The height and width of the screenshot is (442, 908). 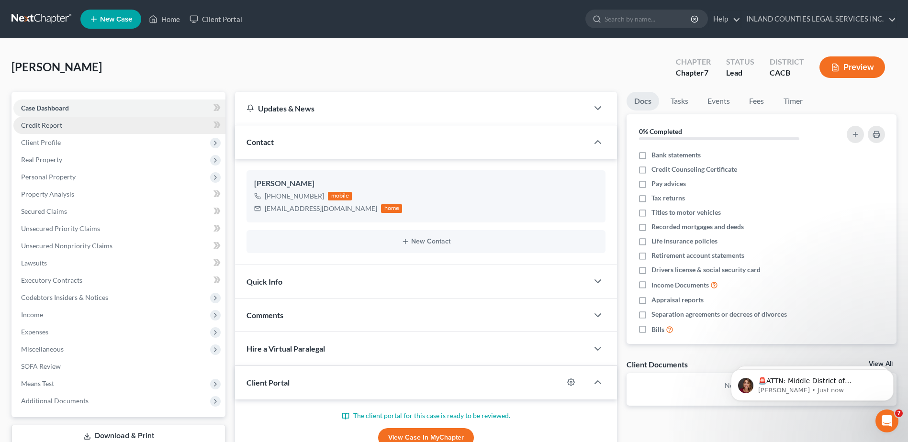 What do you see at coordinates (852, 67) in the screenshot?
I see `button: Preview` at bounding box center [852, 67].